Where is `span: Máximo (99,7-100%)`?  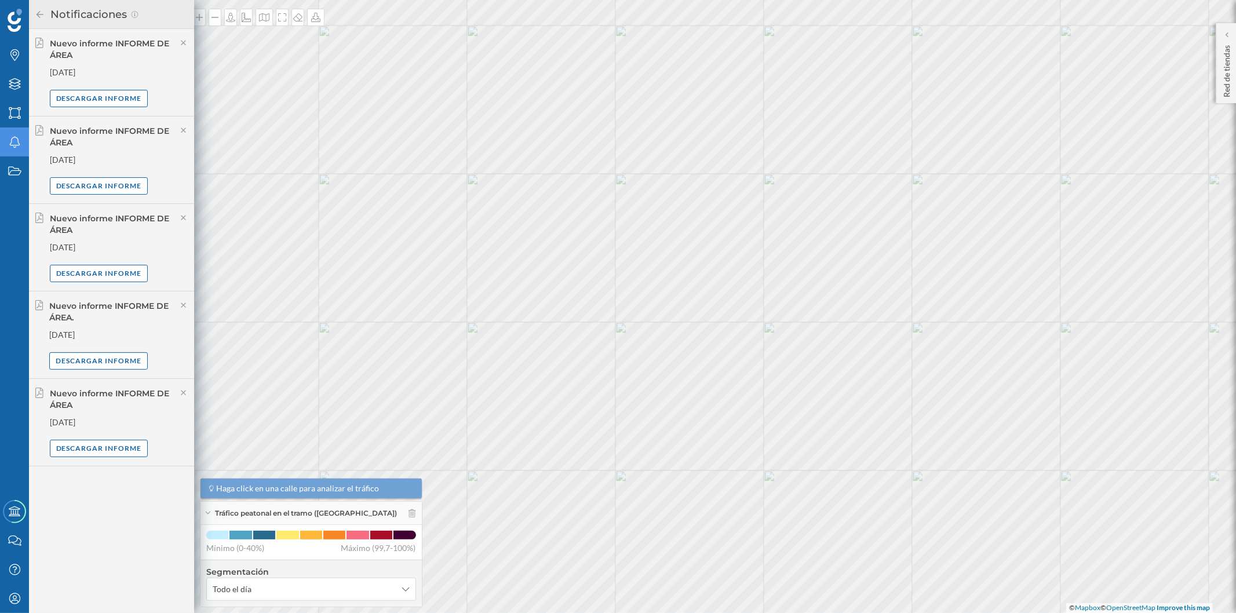
span: Máximo (99,7-100%) is located at coordinates (378, 548).